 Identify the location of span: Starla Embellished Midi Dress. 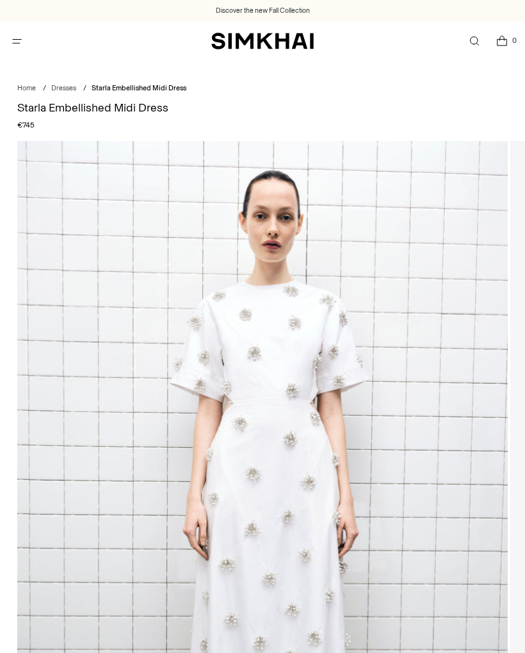
(139, 88).